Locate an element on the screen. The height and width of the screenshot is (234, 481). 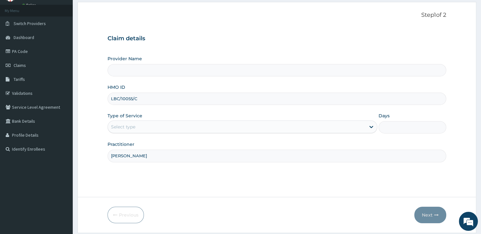
div: Minimize live chat window is located at coordinates (111, 11).